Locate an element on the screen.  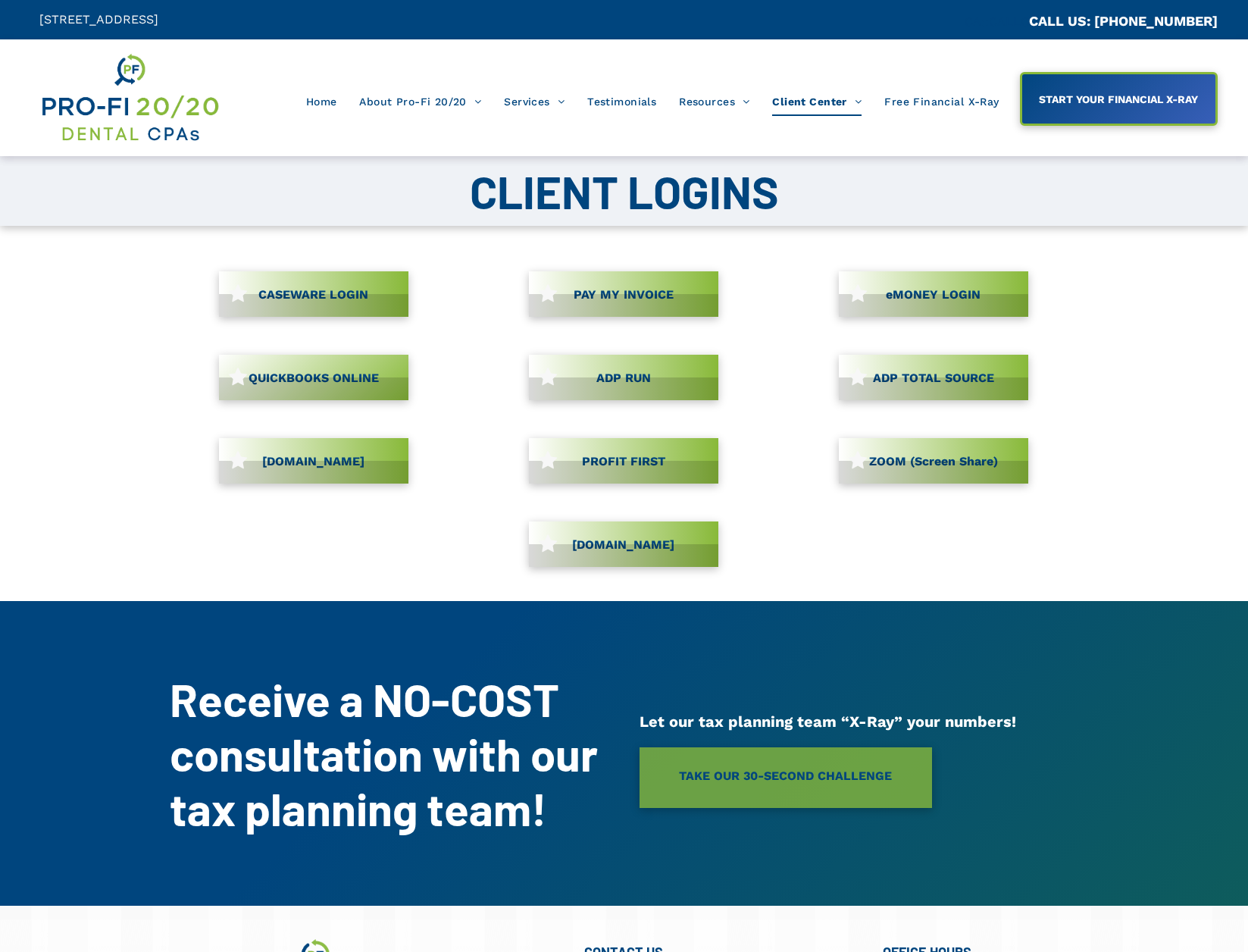
span: ADP RUN is located at coordinates (623, 377).